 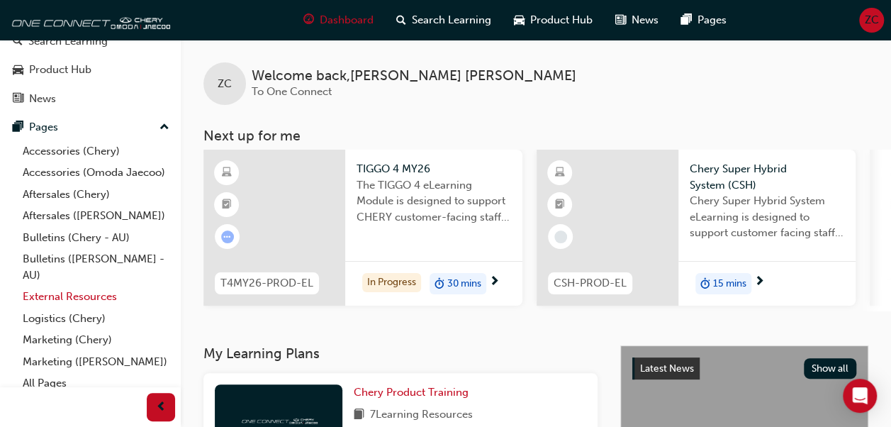 I want to click on h3: Next up for me, so click(x=536, y=135).